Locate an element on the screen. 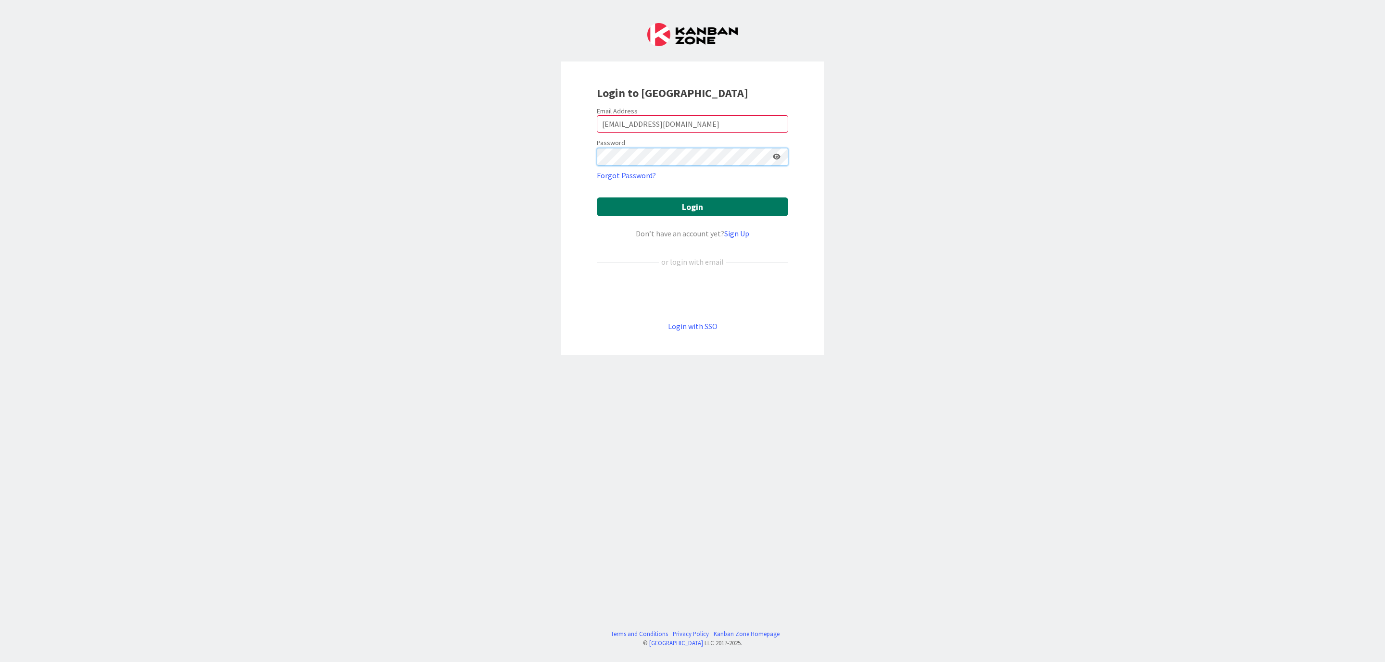 Image resolution: width=1385 pixels, height=662 pixels. label: Password is located at coordinates (611, 143).